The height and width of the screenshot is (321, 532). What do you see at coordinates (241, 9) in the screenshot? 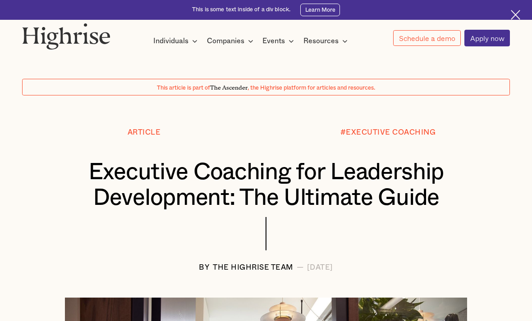
I see `div: This is some text inside of a div block.` at bounding box center [241, 9].